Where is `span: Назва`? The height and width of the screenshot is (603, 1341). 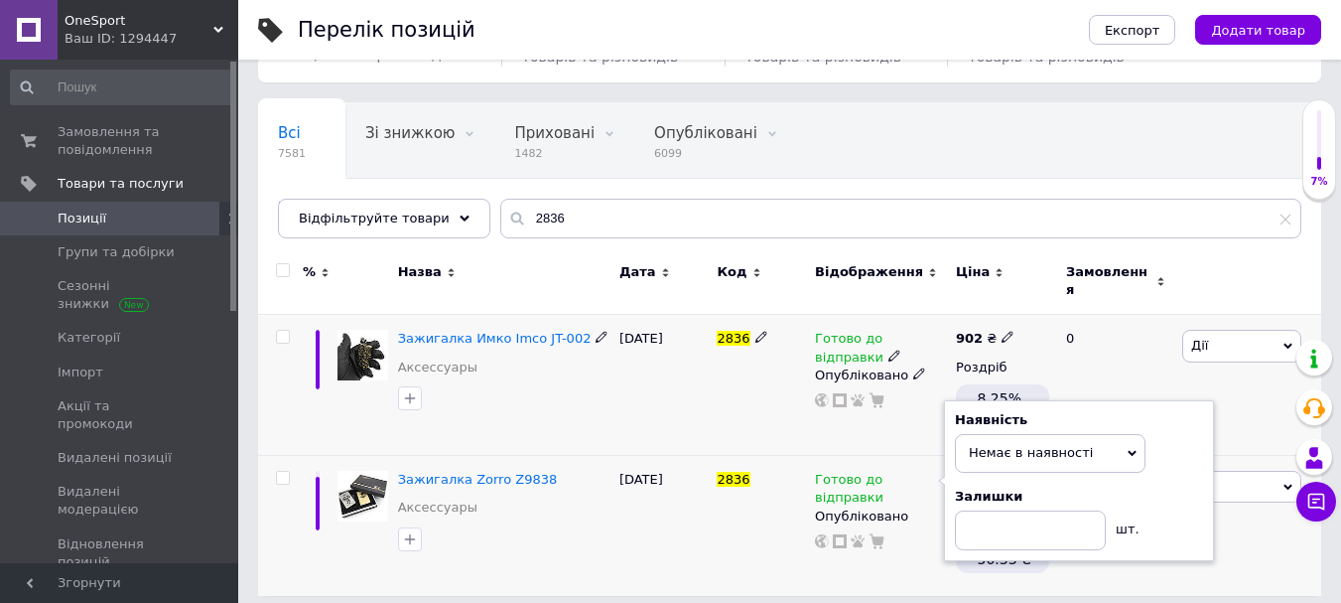
span: Назва is located at coordinates (420, 272).